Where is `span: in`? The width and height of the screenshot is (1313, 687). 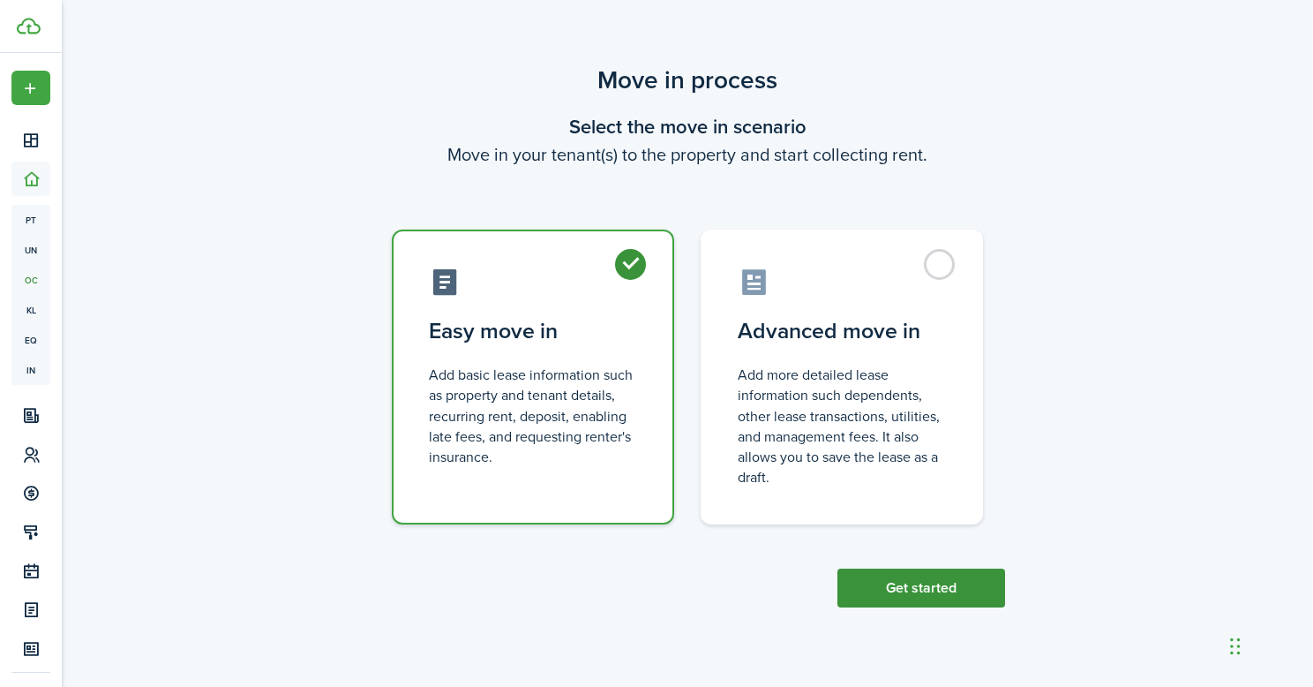
span: in is located at coordinates (31, 370).